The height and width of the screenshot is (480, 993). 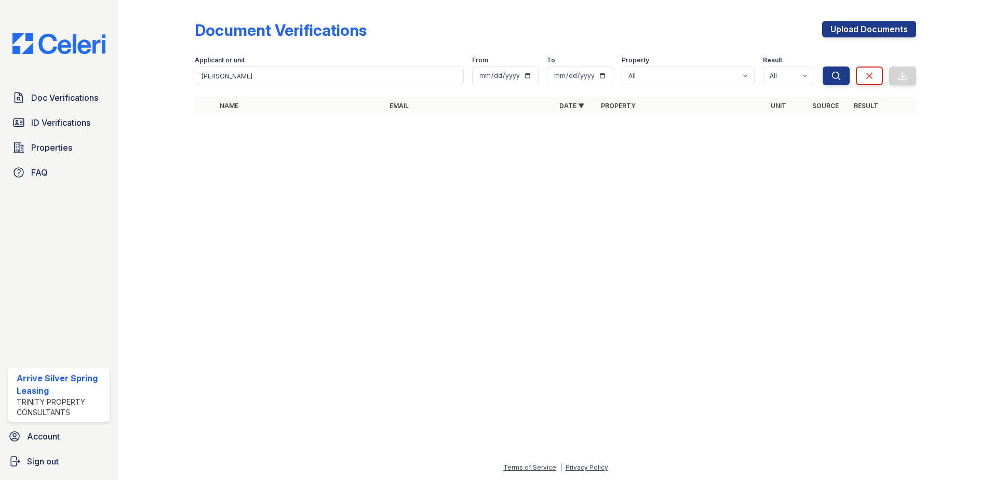 What do you see at coordinates (59, 98) in the screenshot?
I see `a: Doc Verifications` at bounding box center [59, 98].